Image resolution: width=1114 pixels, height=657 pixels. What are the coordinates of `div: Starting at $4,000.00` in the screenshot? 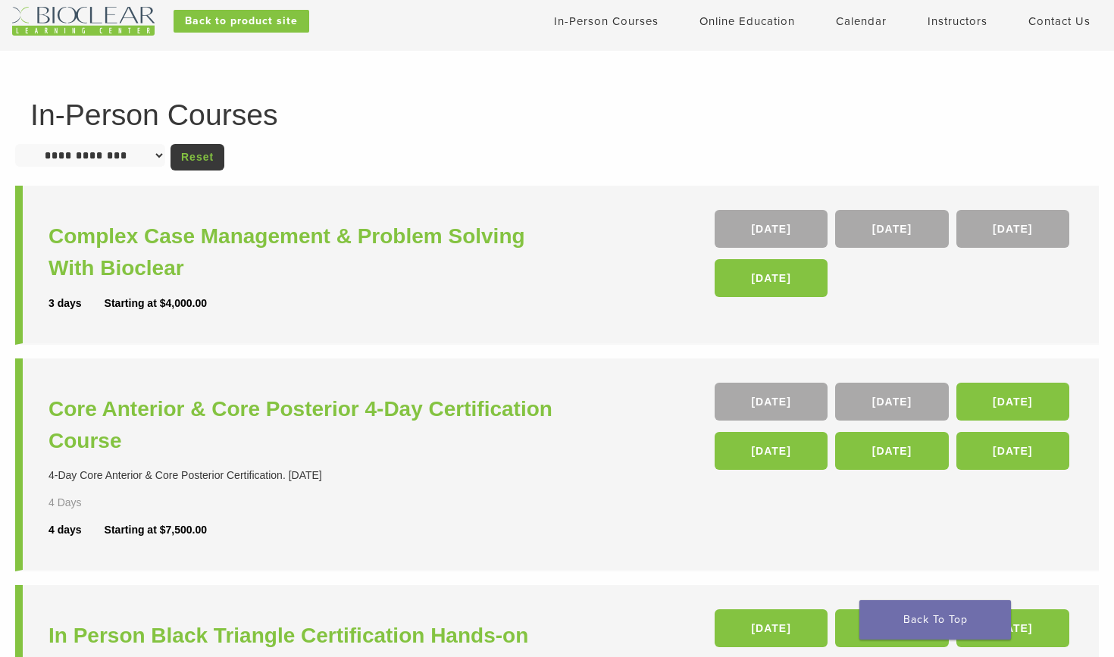 It's located at (155, 303).